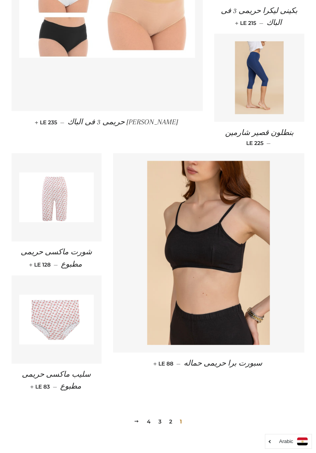  What do you see at coordinates (56, 381) in the screenshot?
I see `span: سليب ماكسى حريمى مطبوع` at bounding box center [56, 381].